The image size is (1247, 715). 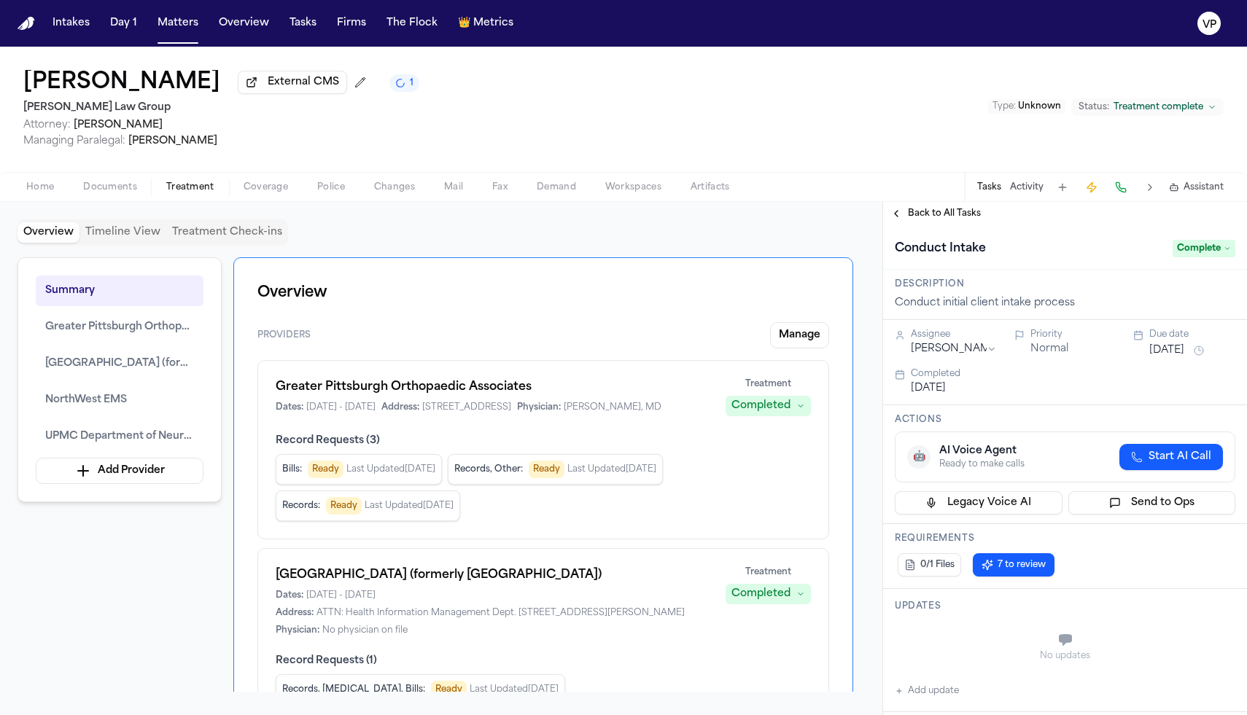 I want to click on span: Attorney:, so click(x=47, y=125).